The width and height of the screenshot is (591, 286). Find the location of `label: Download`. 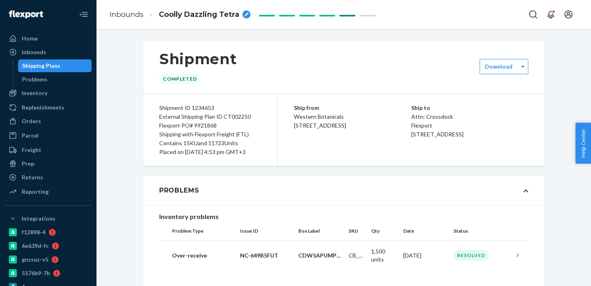

label: Download is located at coordinates (498, 67).